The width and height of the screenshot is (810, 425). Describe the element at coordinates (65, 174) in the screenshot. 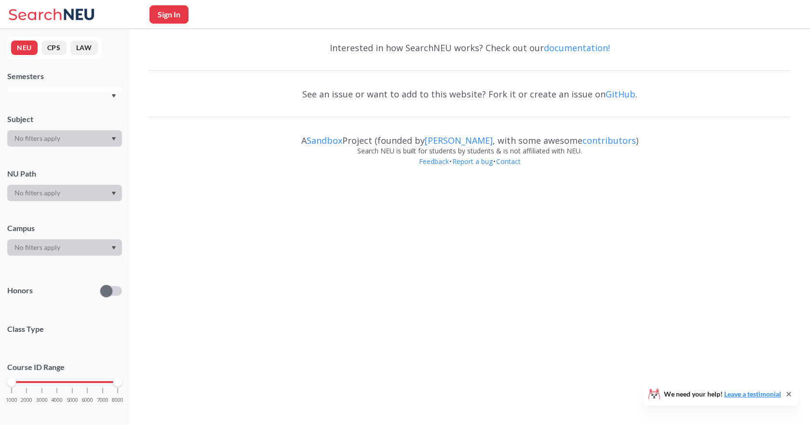

I see `div: NU Path` at that location.